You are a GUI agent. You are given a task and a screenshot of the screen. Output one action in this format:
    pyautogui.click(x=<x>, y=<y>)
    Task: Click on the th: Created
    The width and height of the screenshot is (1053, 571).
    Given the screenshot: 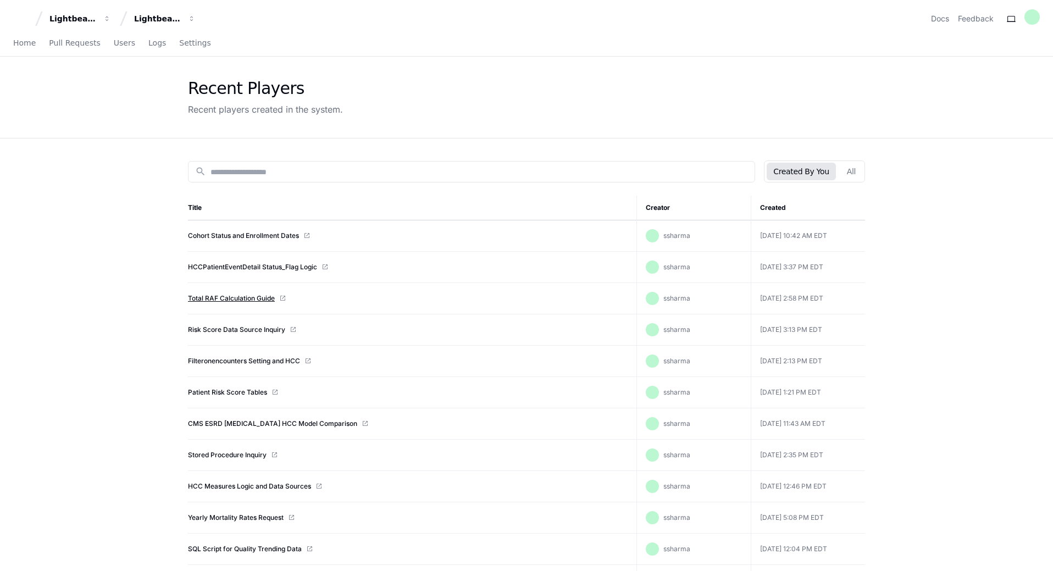 What is the action you would take?
    pyautogui.click(x=808, y=208)
    